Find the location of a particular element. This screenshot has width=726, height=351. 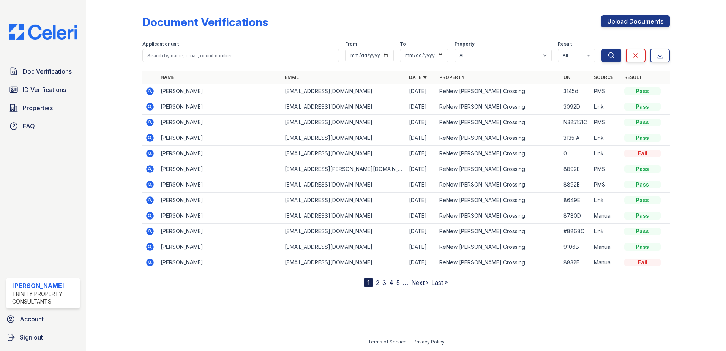

div: Document Verifications is located at coordinates (205, 22).